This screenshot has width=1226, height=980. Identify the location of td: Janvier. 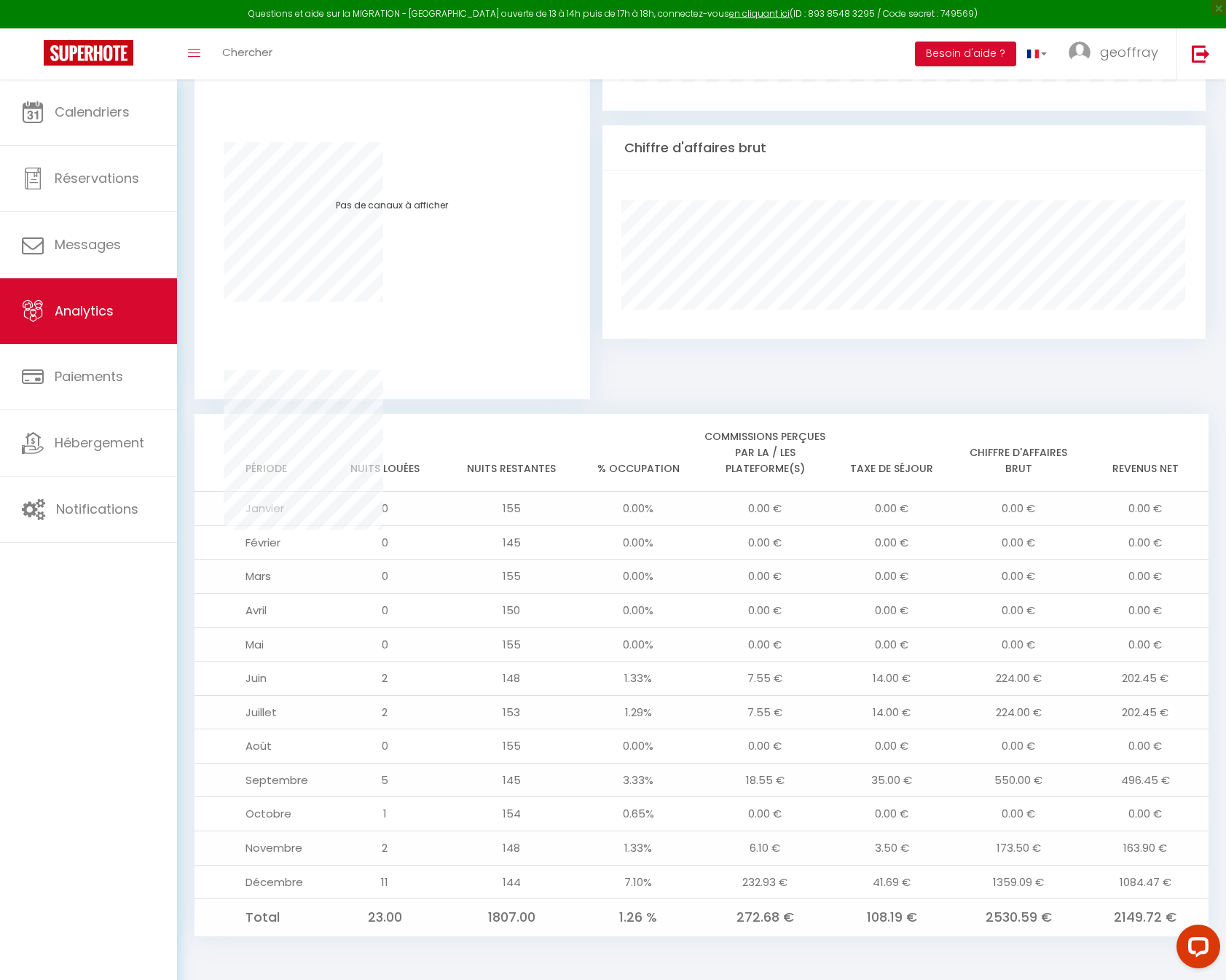
(257, 508).